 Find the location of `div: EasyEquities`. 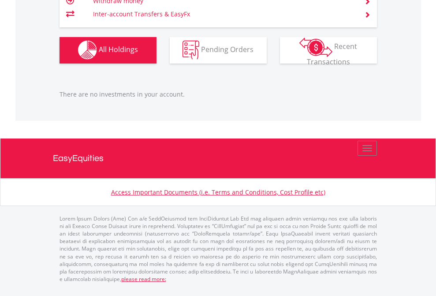

div: EasyEquities is located at coordinates (218, 158).